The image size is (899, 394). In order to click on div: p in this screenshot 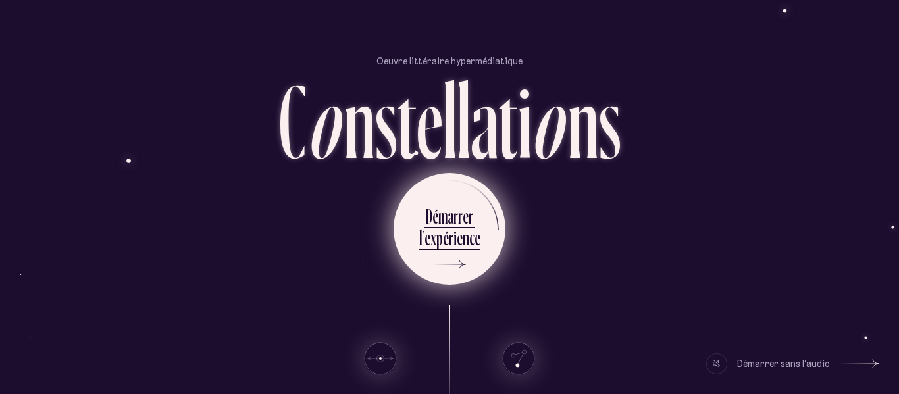, I will do `click(440, 238)`.